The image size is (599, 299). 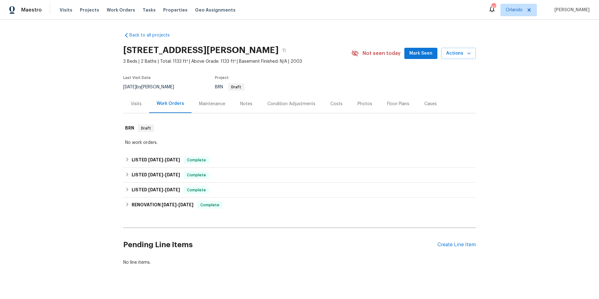 What do you see at coordinates (121, 10) in the screenshot?
I see `span: Work Orders` at bounding box center [121, 10].